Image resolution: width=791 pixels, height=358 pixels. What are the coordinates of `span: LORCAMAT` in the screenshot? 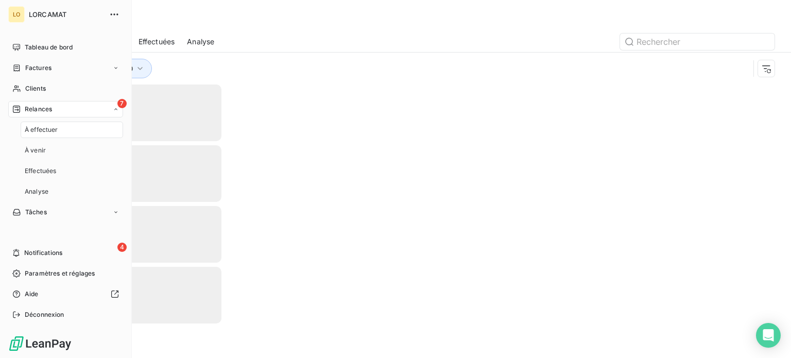 It's located at (66, 14).